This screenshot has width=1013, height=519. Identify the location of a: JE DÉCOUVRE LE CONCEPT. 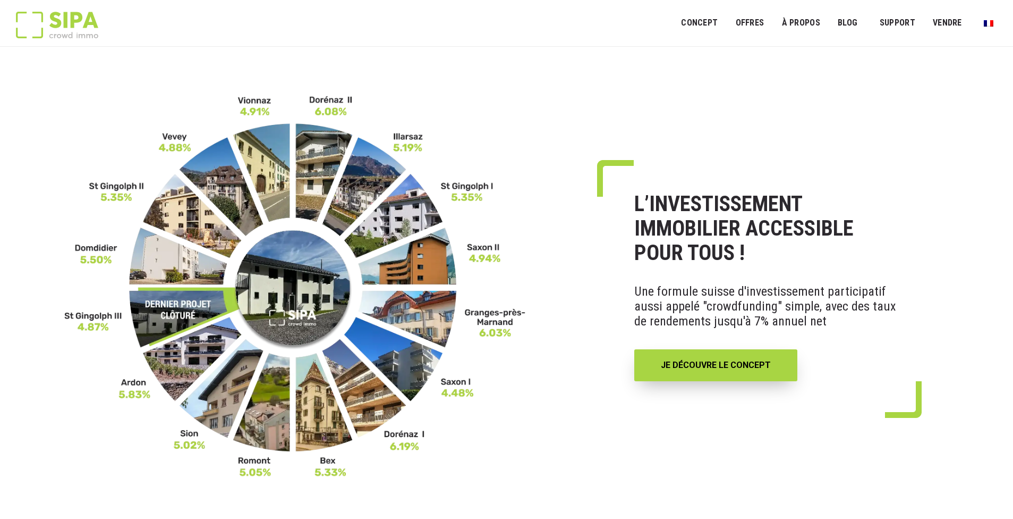
(716, 365).